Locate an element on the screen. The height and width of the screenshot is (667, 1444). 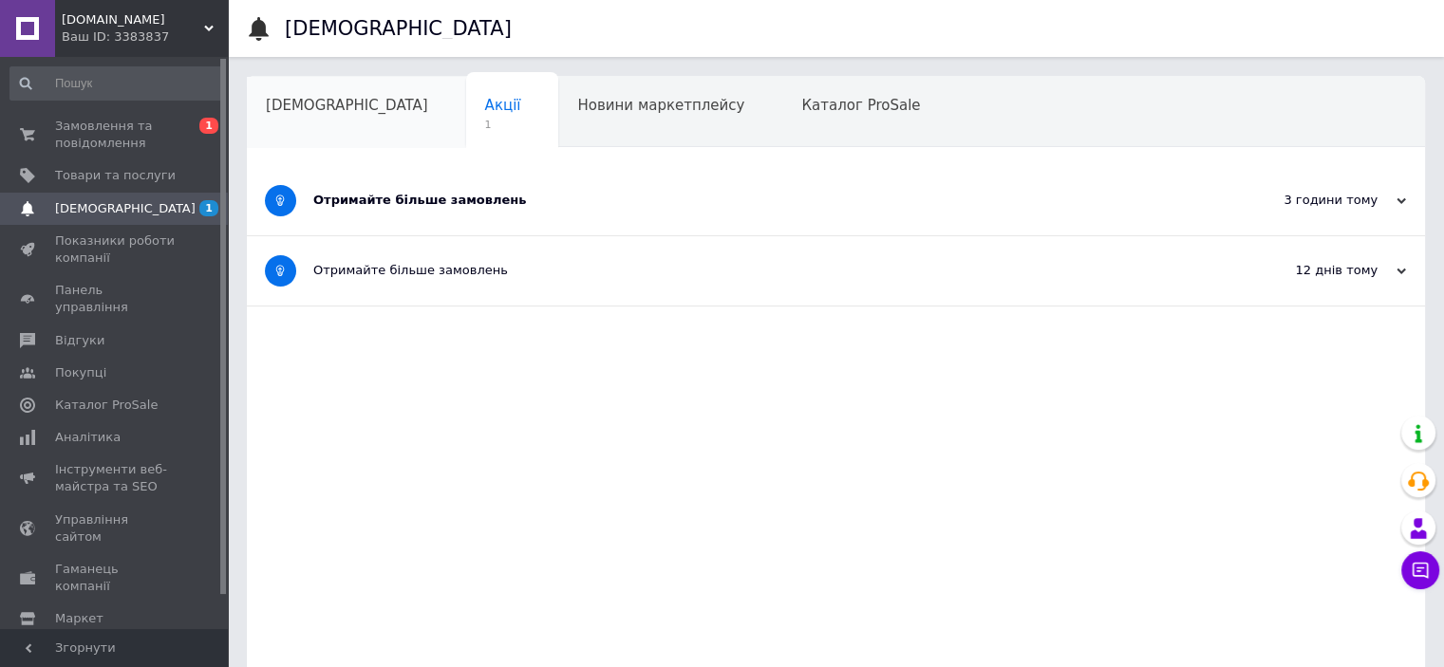
span: Відгуки is located at coordinates (80, 341).